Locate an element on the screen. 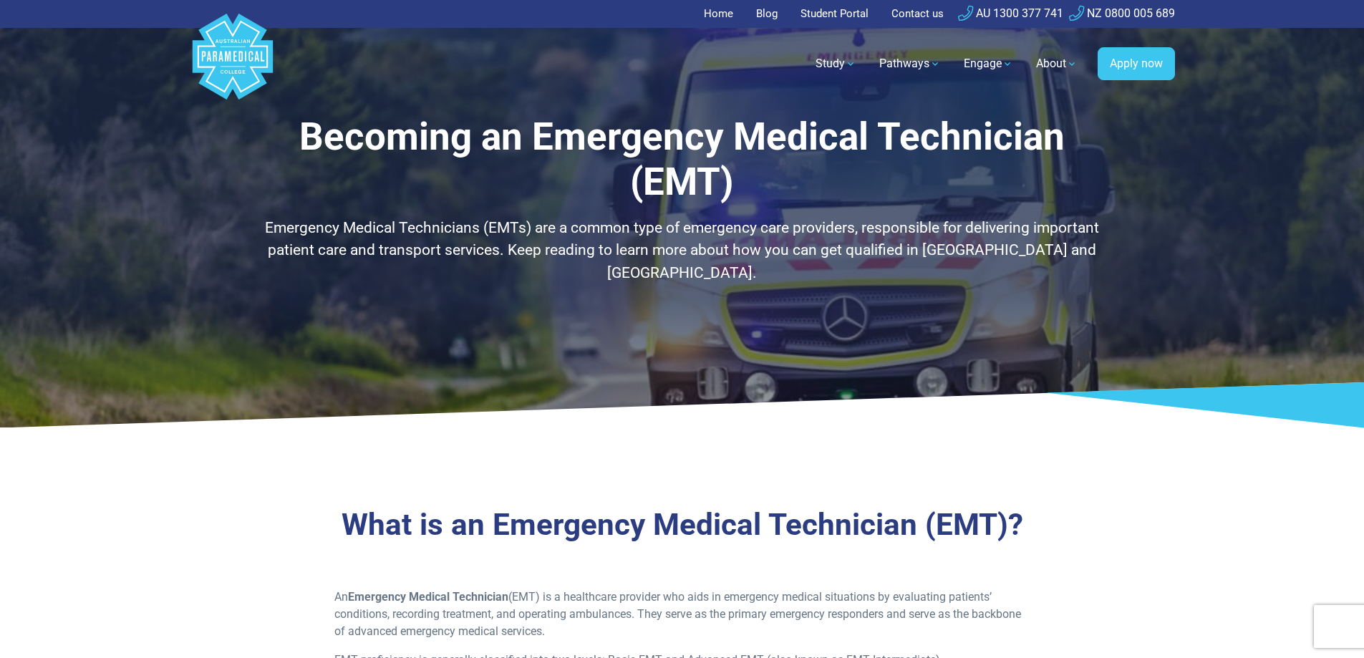 This screenshot has height=658, width=1364. h1: Becoming an Emergency Medical Technician (EMT) is located at coordinates (682, 160).